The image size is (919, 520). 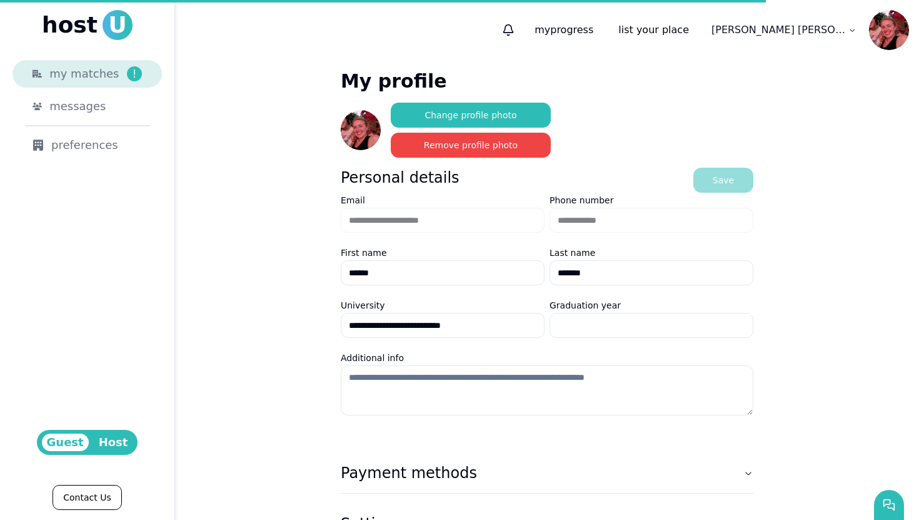 I want to click on div: preferences, so click(x=87, y=145).